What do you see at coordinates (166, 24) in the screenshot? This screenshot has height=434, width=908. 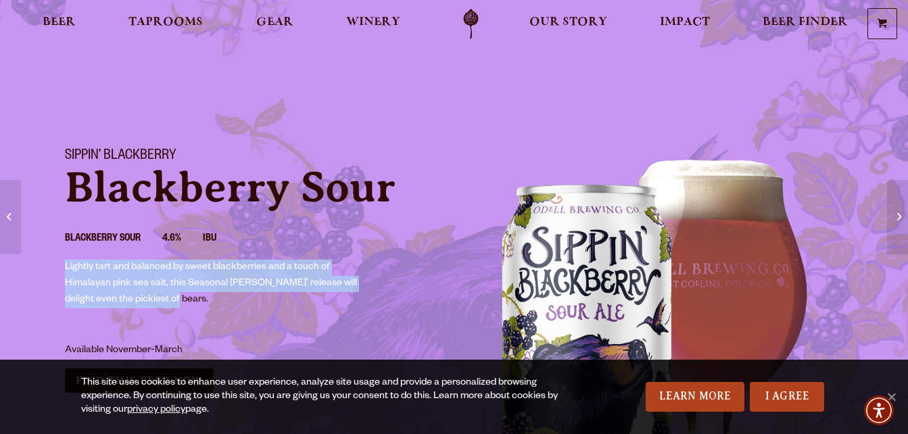 I see `a: Taprooms` at bounding box center [166, 24].